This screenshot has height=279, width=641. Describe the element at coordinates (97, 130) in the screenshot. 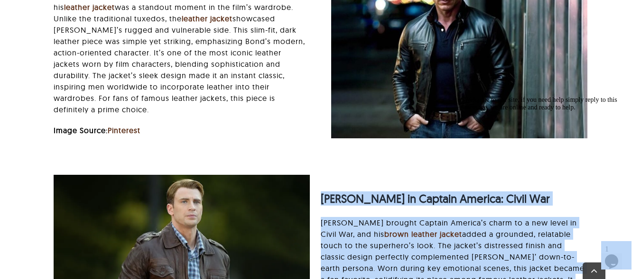

I see `strong: Image Source:` at that location.